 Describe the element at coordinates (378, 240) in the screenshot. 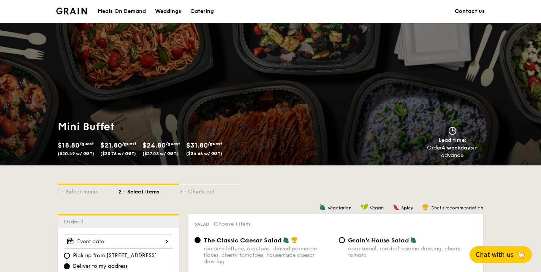

I see `span: Grain's House Salad` at that location.